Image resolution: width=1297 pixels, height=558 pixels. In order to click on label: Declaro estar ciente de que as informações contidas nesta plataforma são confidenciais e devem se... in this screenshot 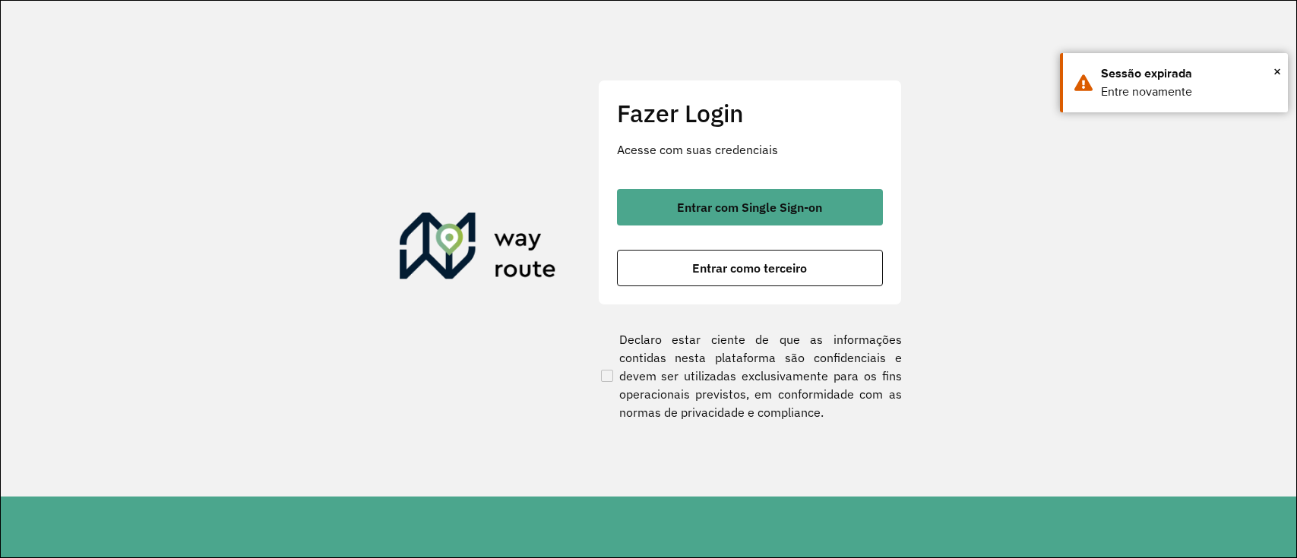, I will do `click(750, 376)`.